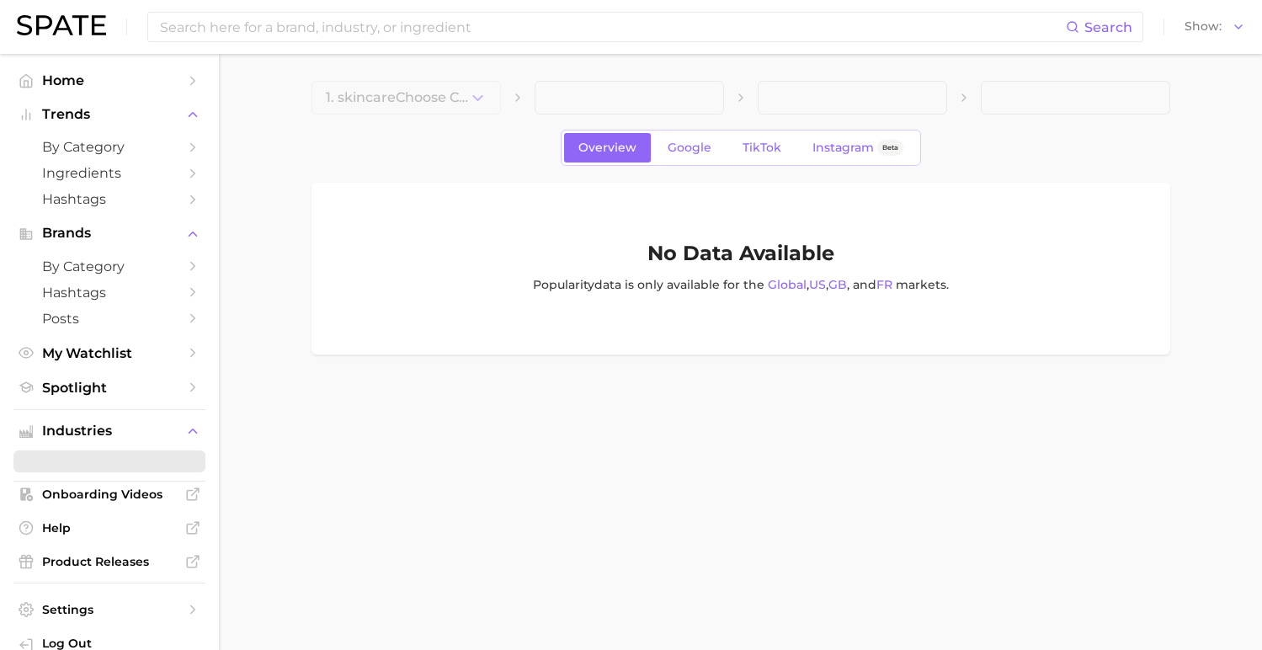 The width and height of the screenshot is (1262, 650). Describe the element at coordinates (109, 561) in the screenshot. I see `span: Product Releases` at that location.